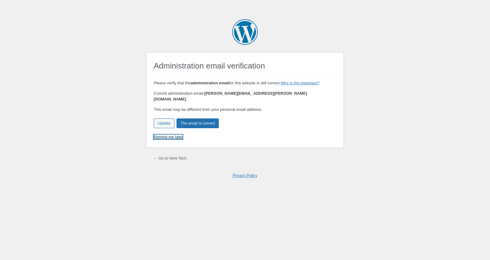 The width and height of the screenshot is (490, 260). I want to click on p: This email may be different from your personal email address., so click(245, 110).